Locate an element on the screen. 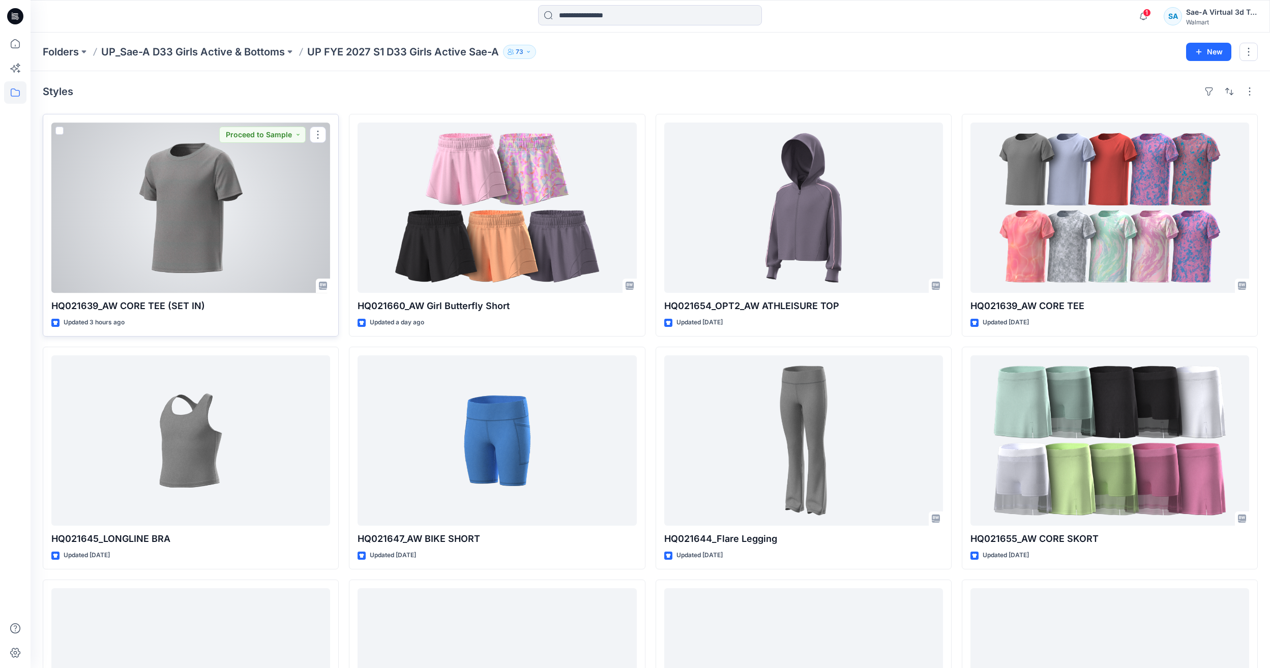  a: HQ021644_Flare Legging is located at coordinates (803, 440).